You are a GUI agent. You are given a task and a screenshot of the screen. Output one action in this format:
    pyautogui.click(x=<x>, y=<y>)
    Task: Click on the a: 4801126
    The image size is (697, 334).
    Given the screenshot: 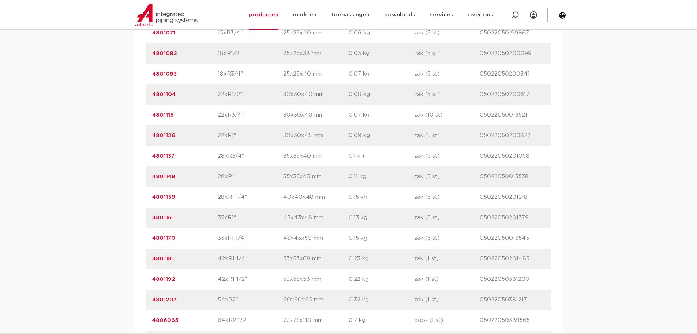 What is the action you would take?
    pyautogui.click(x=164, y=135)
    